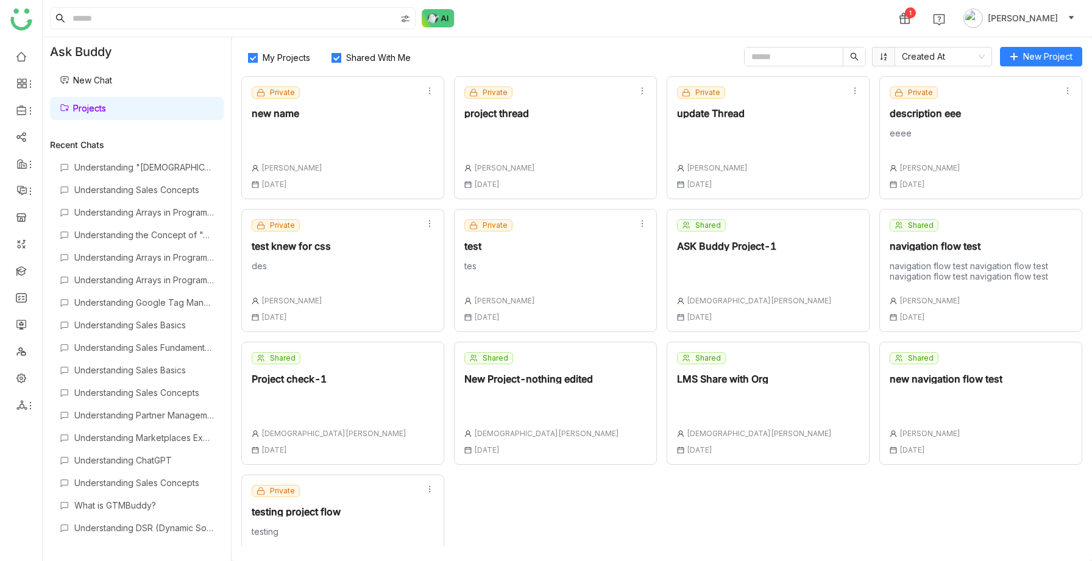  What do you see at coordinates (144, 415) in the screenshot?
I see `div: Understanding Partner Management` at bounding box center [144, 415].